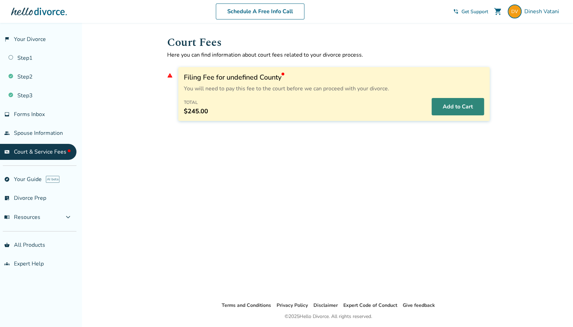 Image resolution: width=573 pixels, height=327 pixels. Describe the element at coordinates (170, 75) in the screenshot. I see `span: warning` at that location.